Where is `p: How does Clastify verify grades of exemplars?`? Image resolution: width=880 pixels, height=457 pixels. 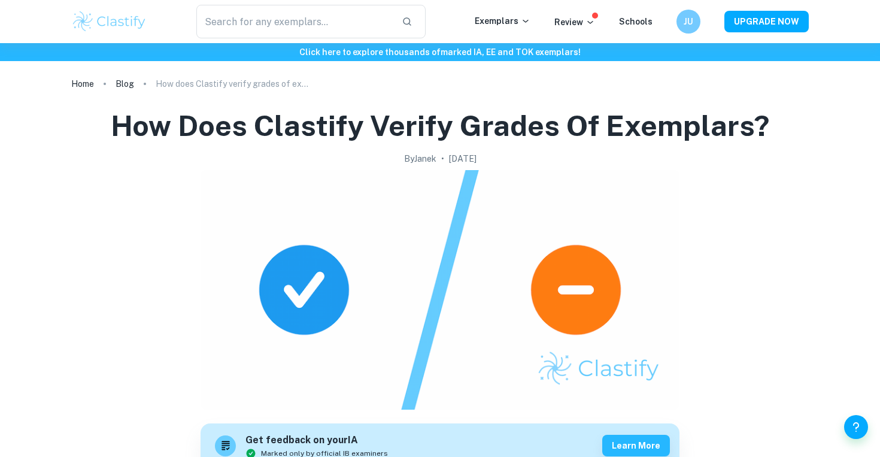 p: How does Clastify verify grades of exemplars? is located at coordinates (234, 84).